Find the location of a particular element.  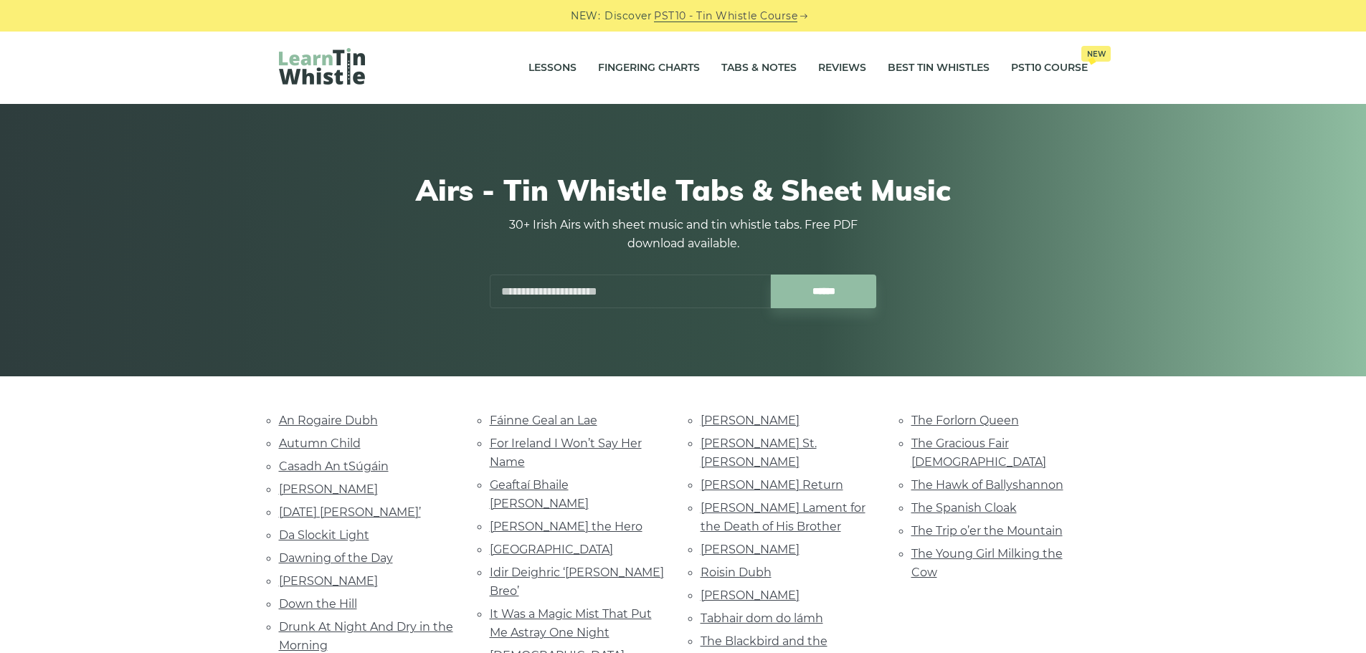

a: An Rogaire Dubh is located at coordinates (328, 420).